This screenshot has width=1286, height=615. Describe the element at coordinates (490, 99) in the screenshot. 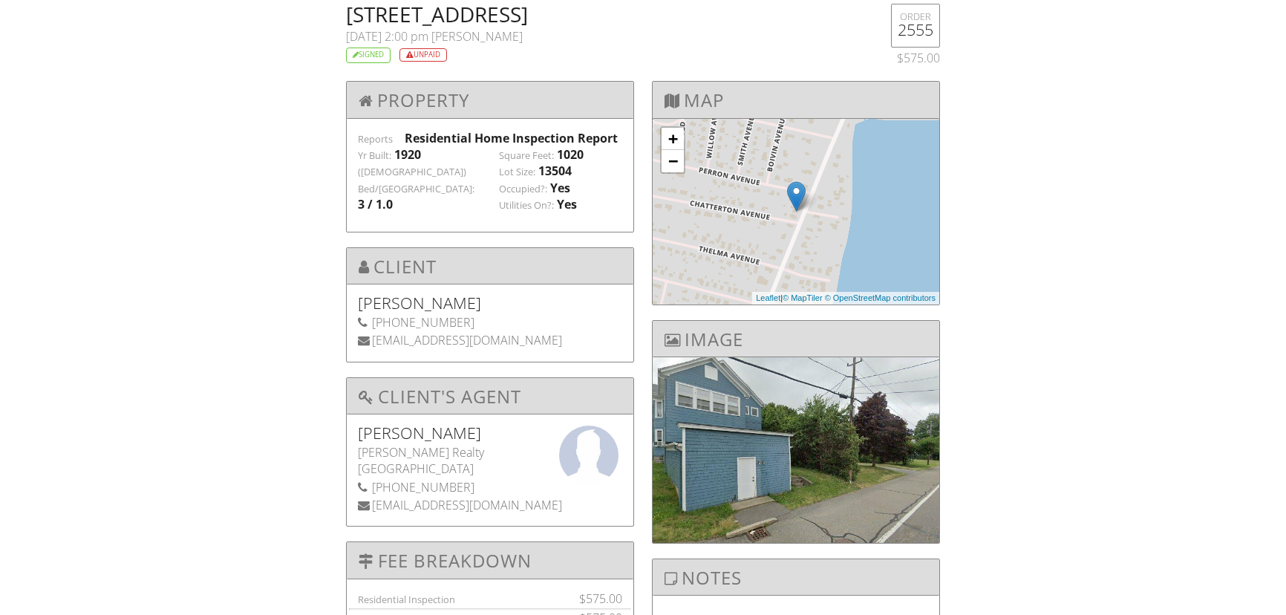

I see `h3: Property` at that location.